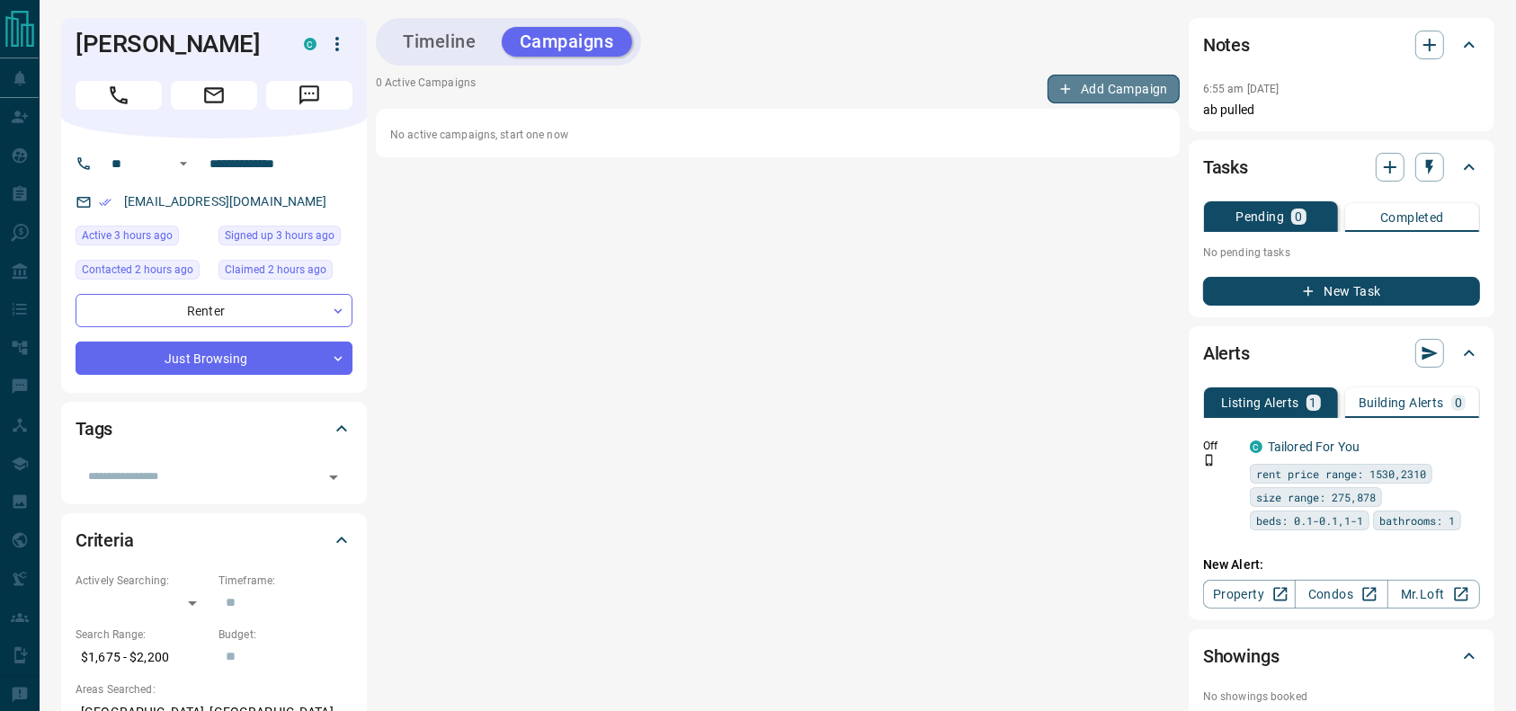 Image resolution: width=1516 pixels, height=711 pixels. I want to click on div: Tags, so click(214, 429).